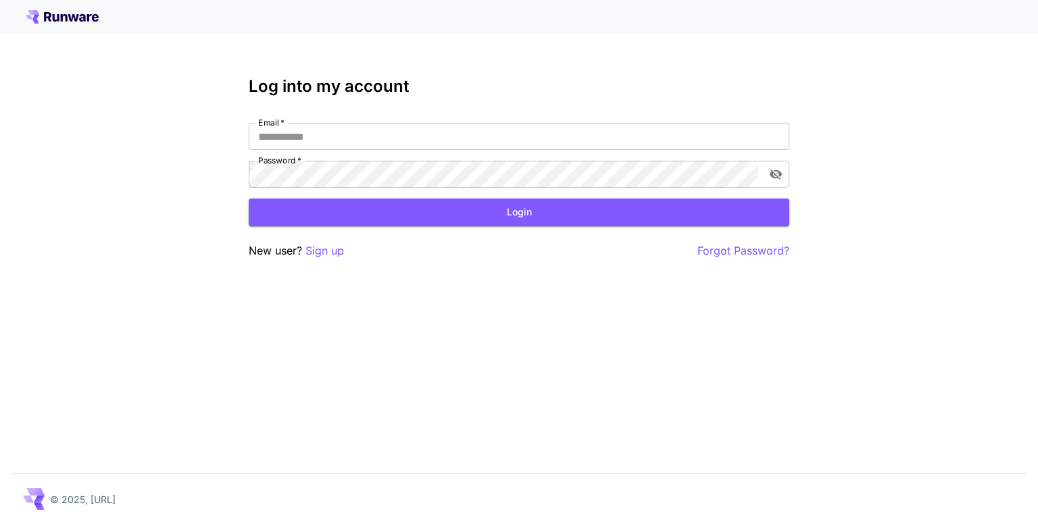 Image resolution: width=1038 pixels, height=524 pixels. Describe the element at coordinates (743, 251) in the screenshot. I see `p: Forgot Password?` at that location.